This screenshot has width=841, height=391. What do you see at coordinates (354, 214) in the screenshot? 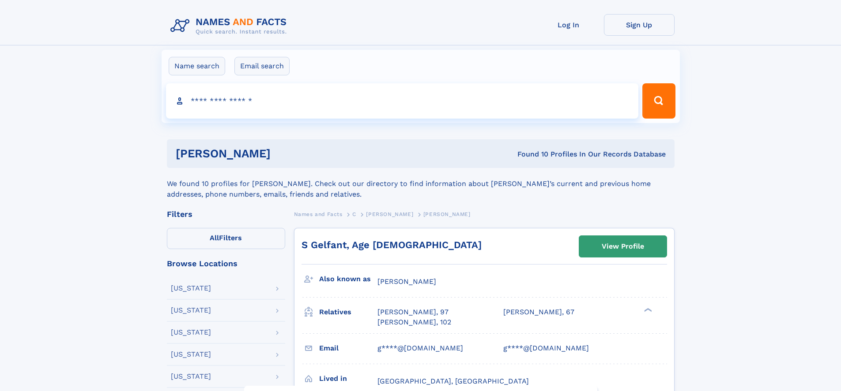
I see `a: C` at bounding box center [354, 214].